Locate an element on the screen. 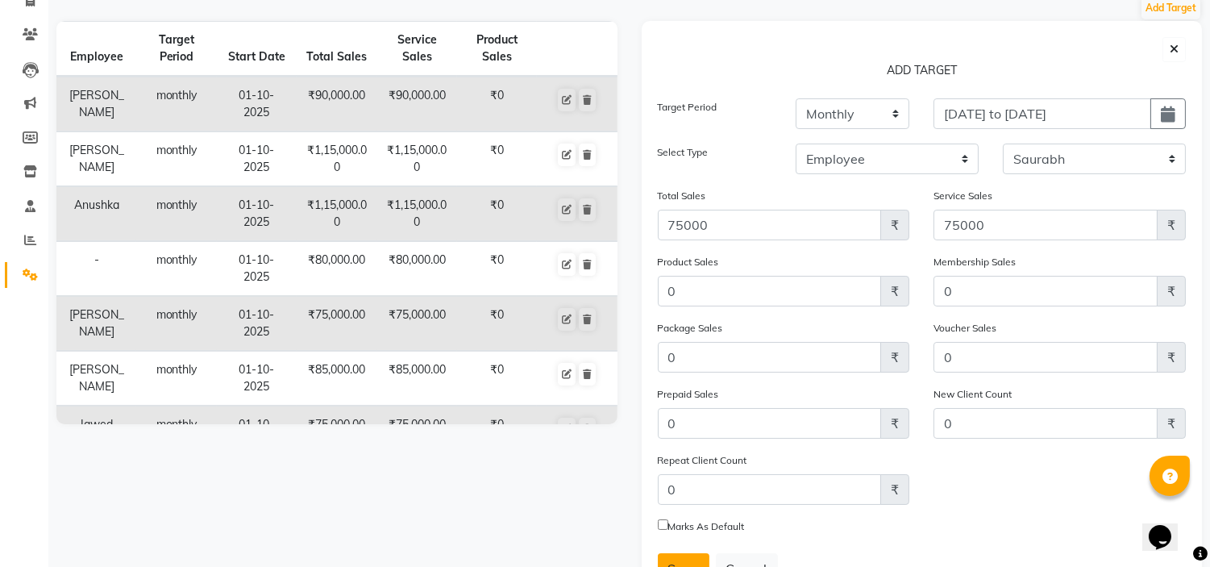  label: New Client Count is located at coordinates (972, 394).